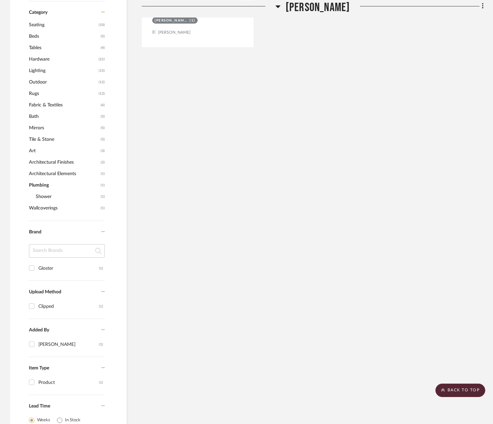 The width and height of the screenshot is (493, 424). What do you see at coordinates (64, 116) in the screenshot?
I see `span: Bath` at bounding box center [64, 116].